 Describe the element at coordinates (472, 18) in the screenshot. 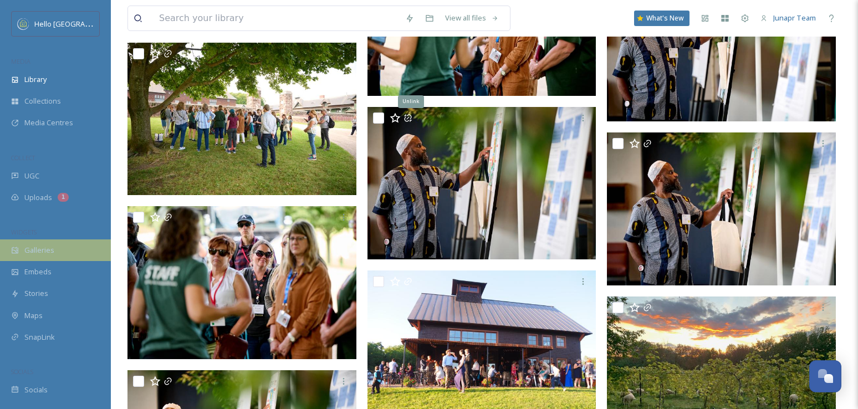

I see `a: View all files` at that location.